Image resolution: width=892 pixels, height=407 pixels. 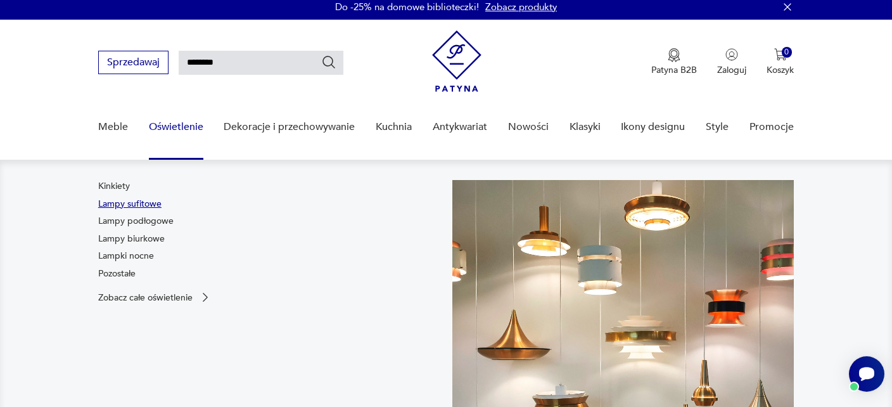 What do you see at coordinates (674, 62) in the screenshot?
I see `a: Ikona medaluPatyna B2B` at bounding box center [674, 62].